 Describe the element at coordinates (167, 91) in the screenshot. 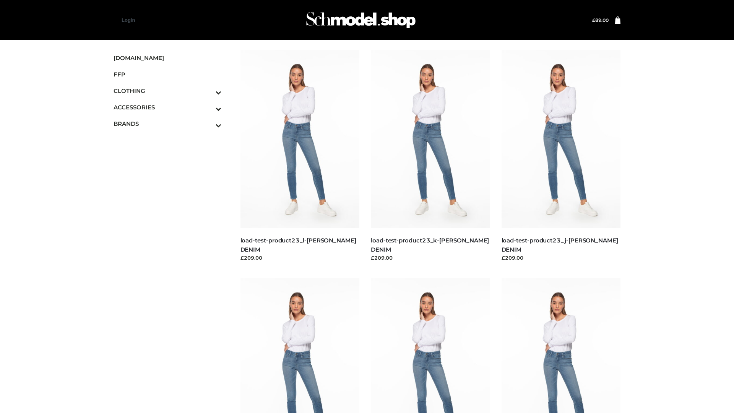

I see `span: CLOTHING` at that location.